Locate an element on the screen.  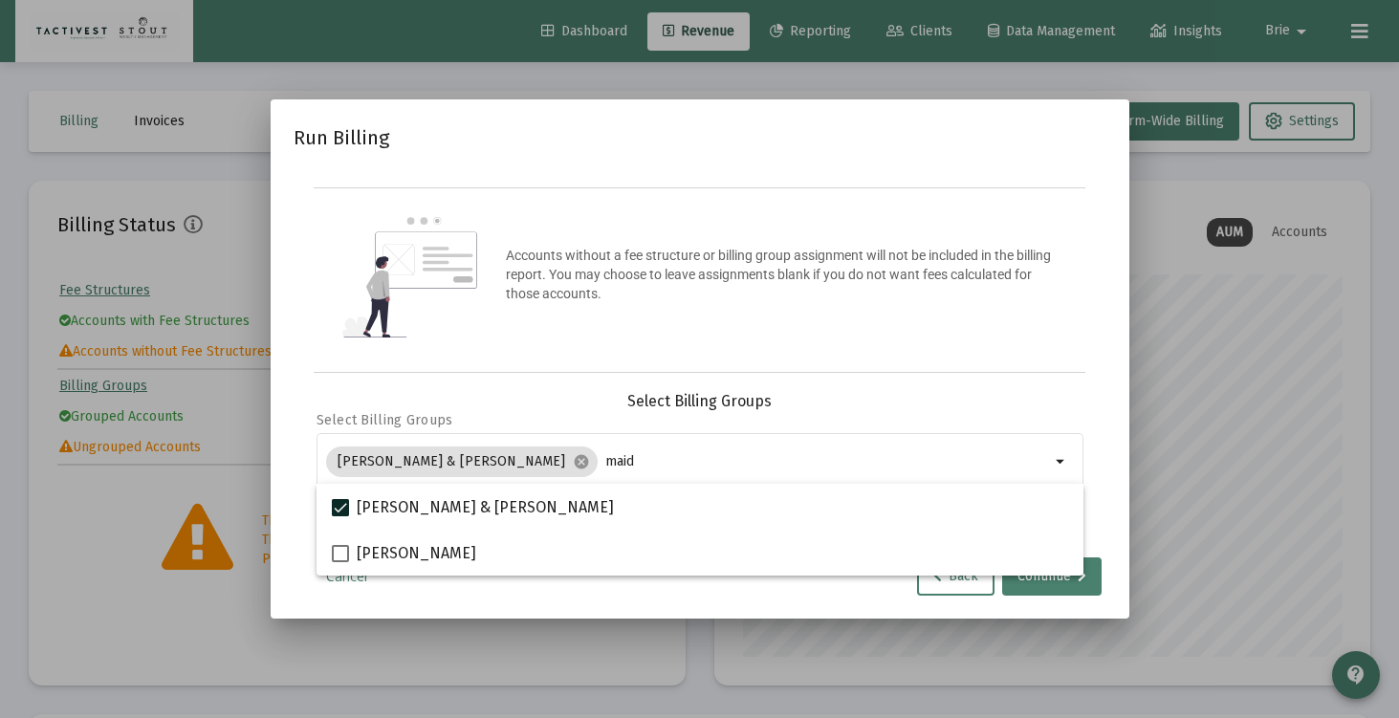
mat-chip-list: Selection is located at coordinates (688, 462).